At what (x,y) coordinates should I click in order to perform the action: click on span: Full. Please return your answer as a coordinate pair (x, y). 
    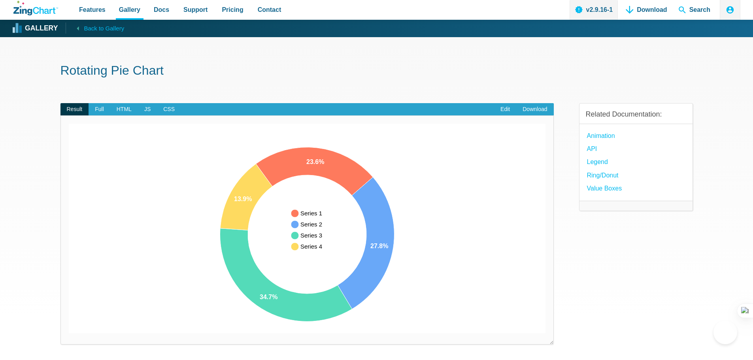
    Looking at the image, I should click on (99, 110).